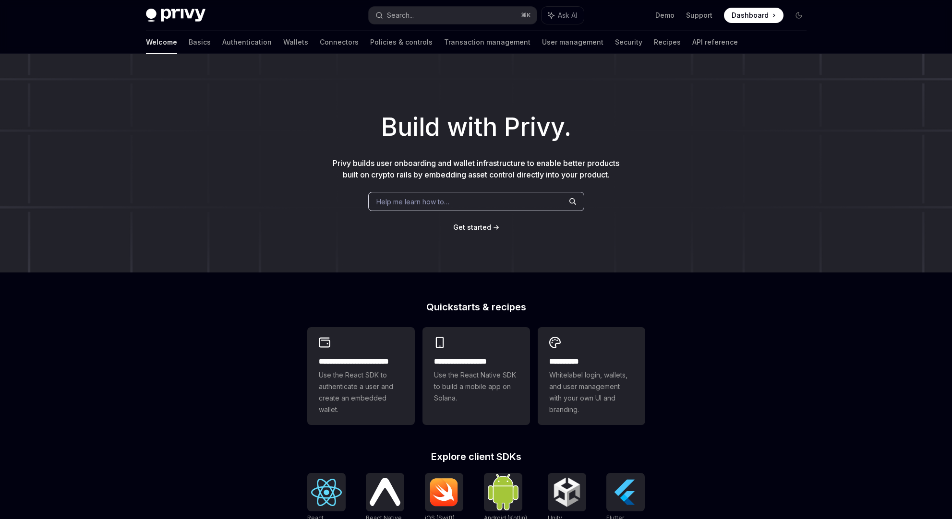 Image resolution: width=952 pixels, height=519 pixels. Describe the element at coordinates (628, 42) in the screenshot. I see `a: Security` at that location.